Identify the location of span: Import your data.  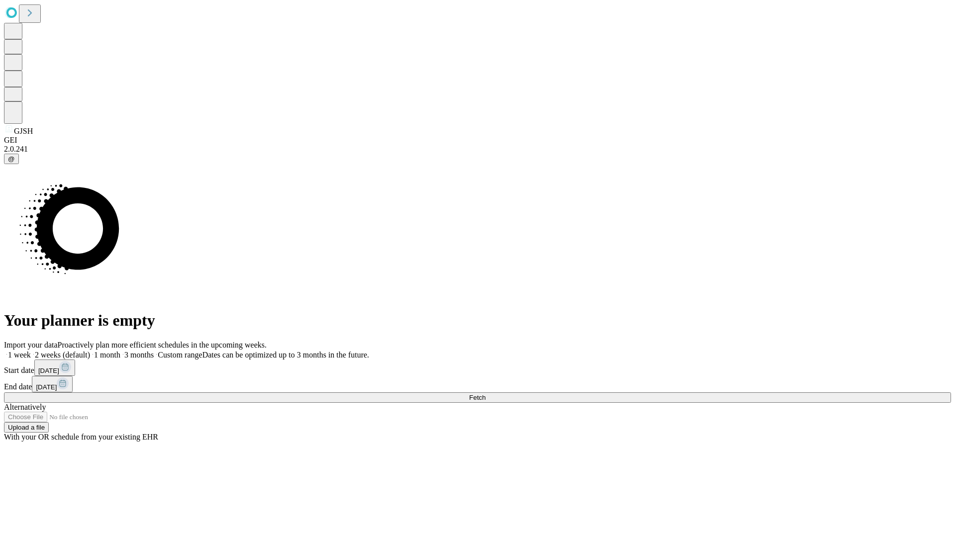
(31, 345).